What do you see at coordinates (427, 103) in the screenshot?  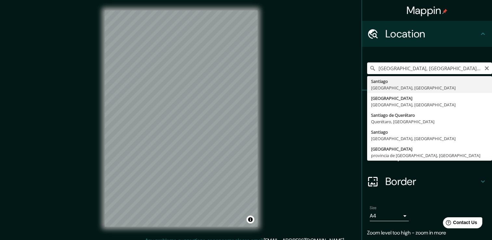 I see `div: Pins` at bounding box center [427, 103].